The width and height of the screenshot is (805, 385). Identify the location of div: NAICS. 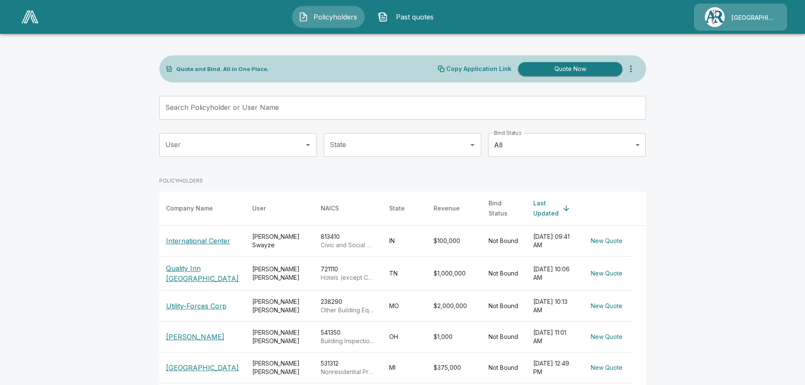
(329, 208).